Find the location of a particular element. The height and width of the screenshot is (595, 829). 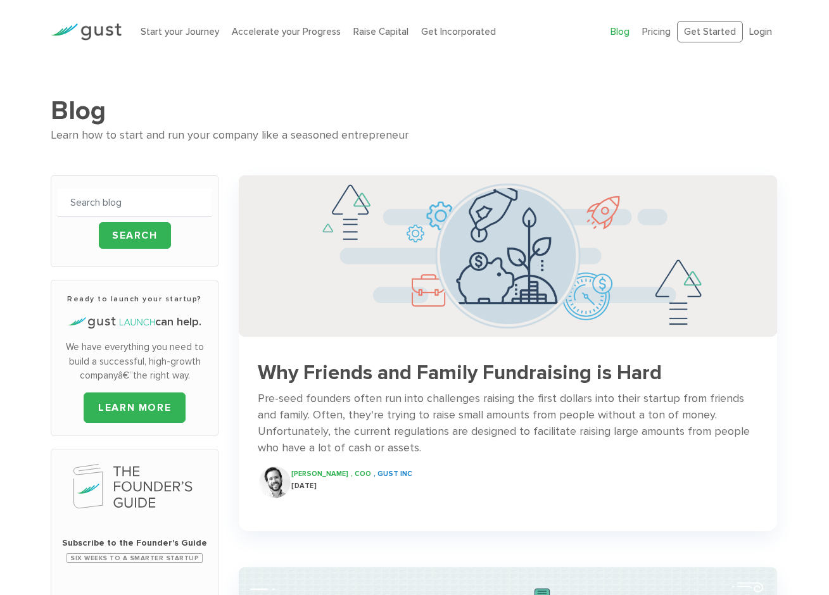

a: Successful Startup Founders Invest In Their Own Ventures 0742d64fd6a698c3cfa409e71c3cc4e5620a7e72... is located at coordinates (508, 342).